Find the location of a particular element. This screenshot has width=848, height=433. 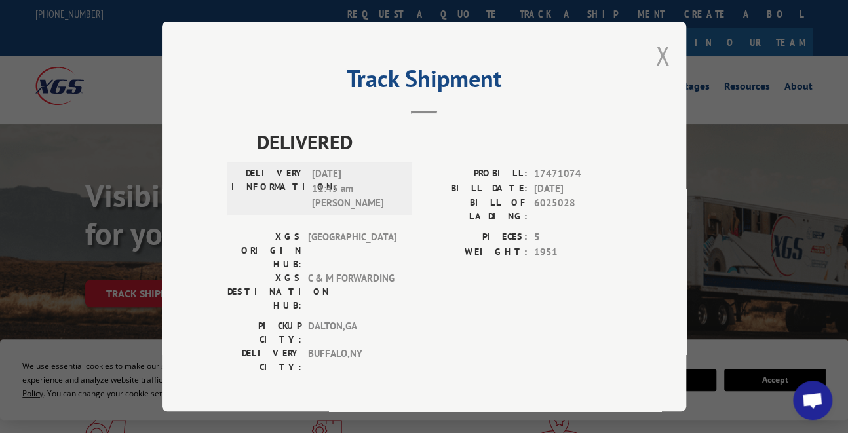

label: DELIVERY INFORMATION: is located at coordinates (268, 189).